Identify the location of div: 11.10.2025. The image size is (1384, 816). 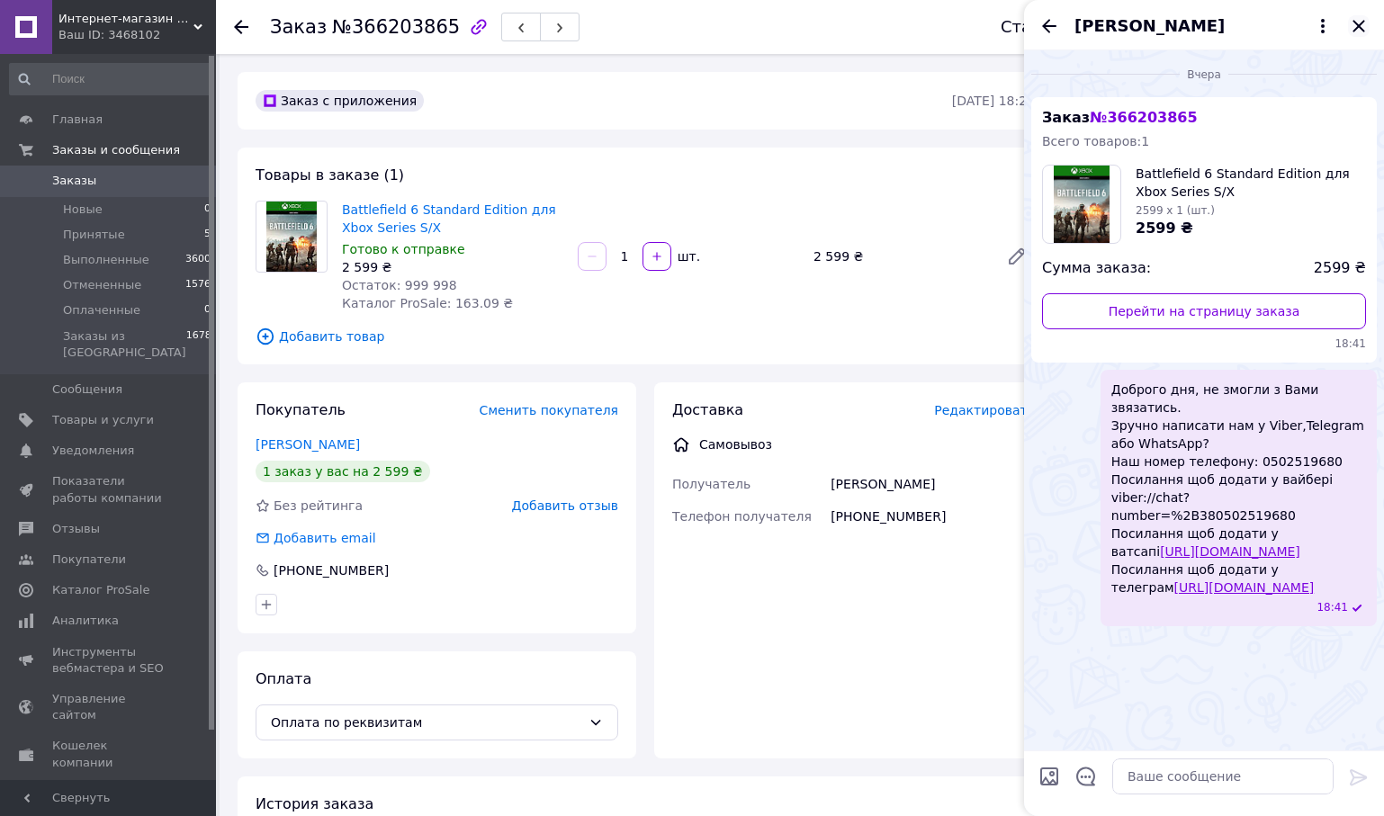
(1204, 74).